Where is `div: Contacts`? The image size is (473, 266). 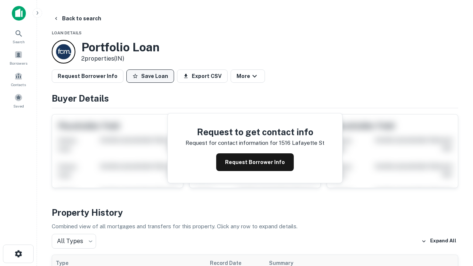
div: Contacts is located at coordinates (18, 79).